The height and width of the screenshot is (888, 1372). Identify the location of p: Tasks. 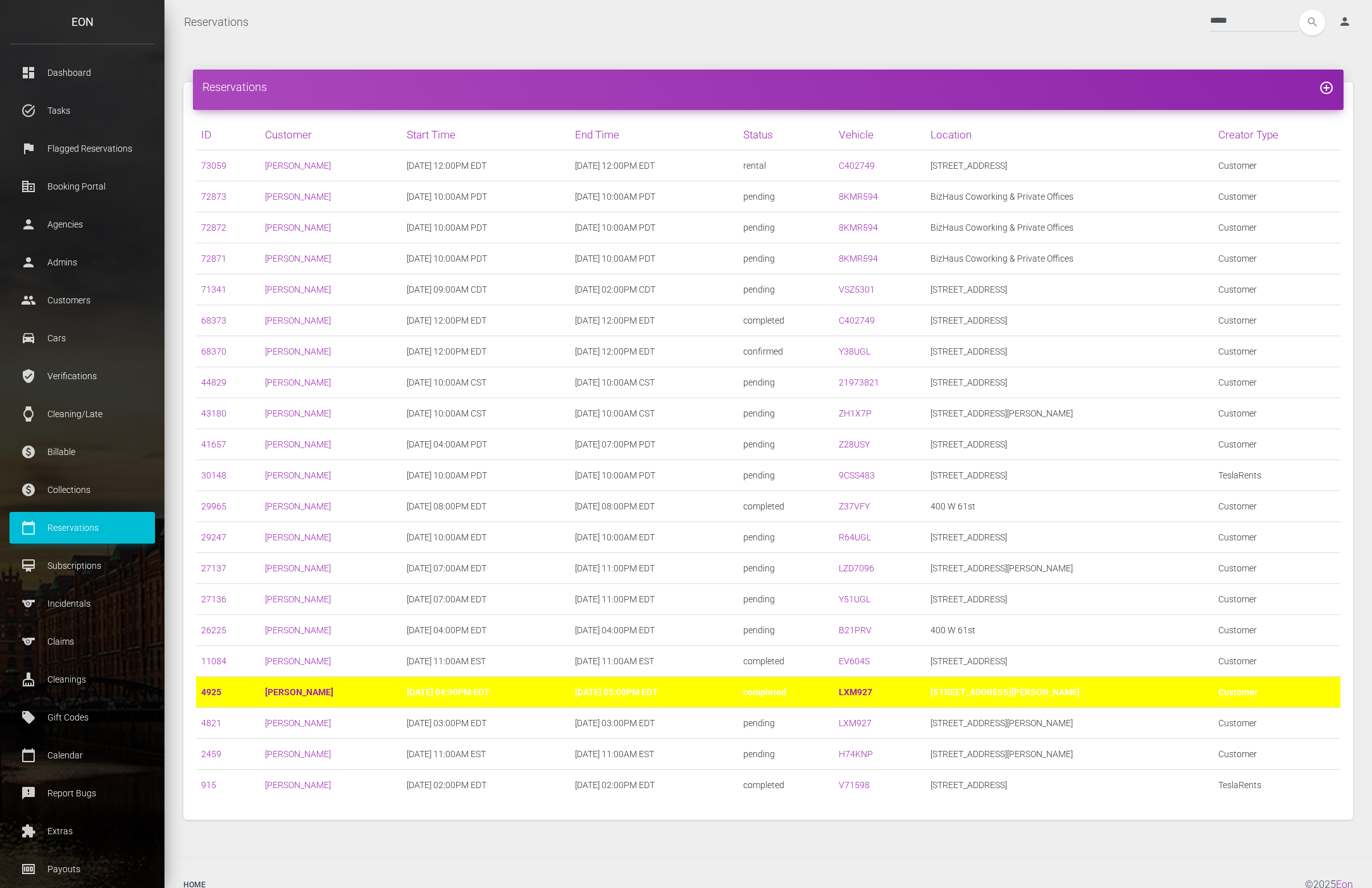
(83, 111).